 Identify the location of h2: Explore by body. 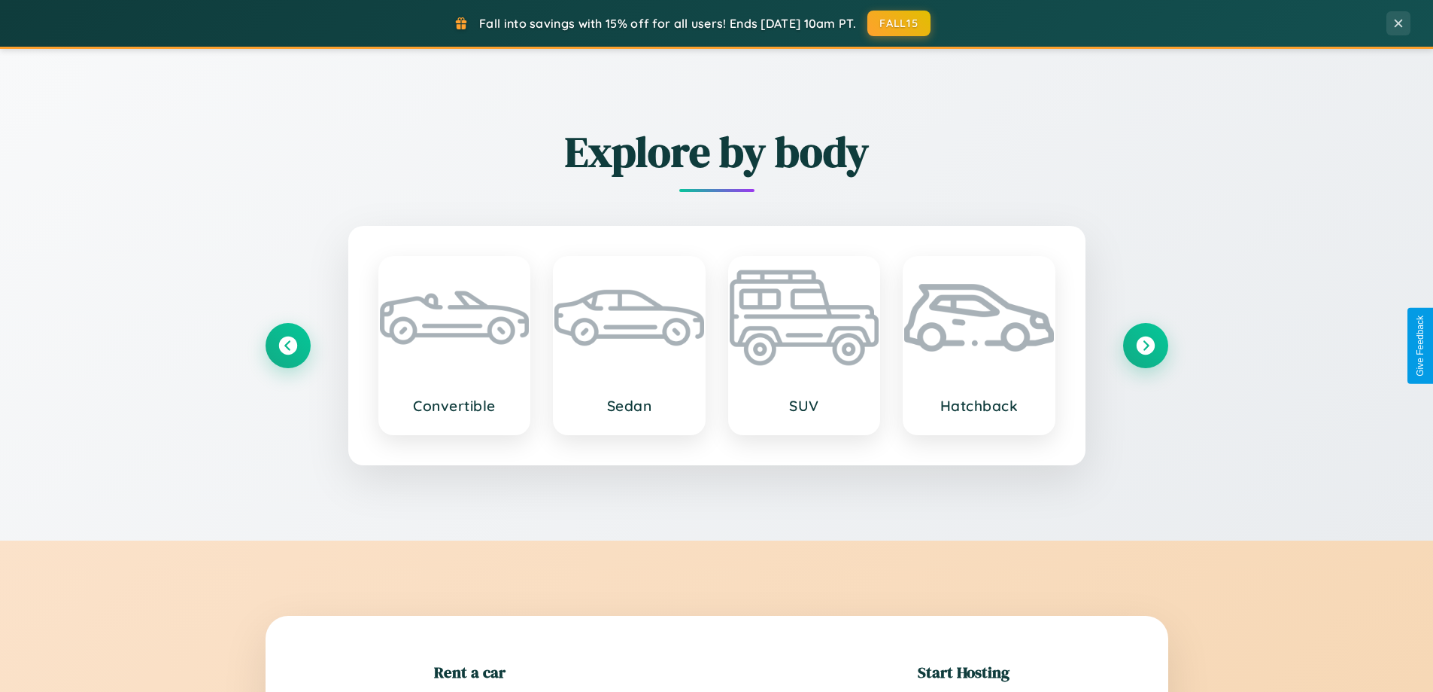
(717, 151).